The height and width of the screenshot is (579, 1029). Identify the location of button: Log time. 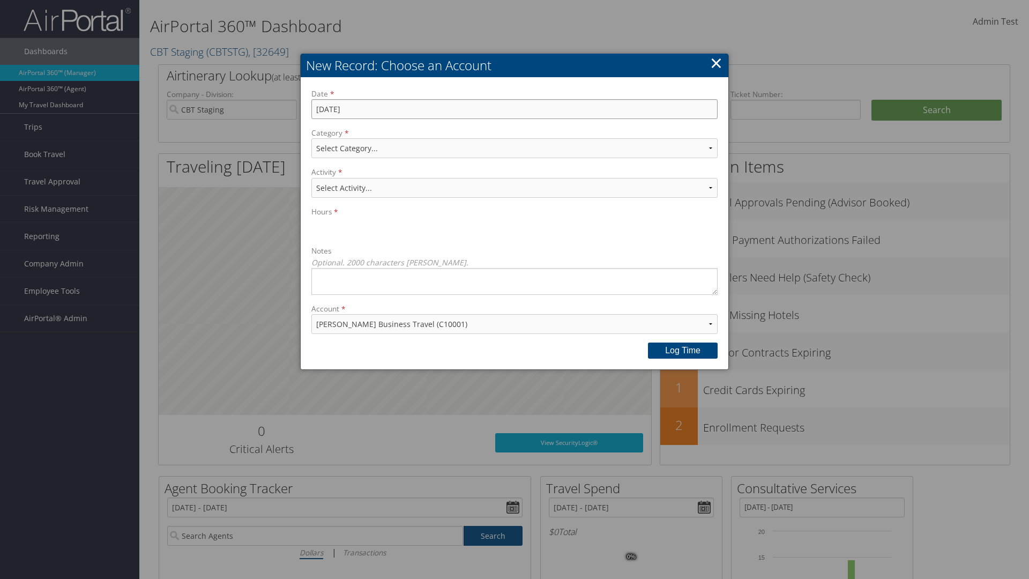
(683, 351).